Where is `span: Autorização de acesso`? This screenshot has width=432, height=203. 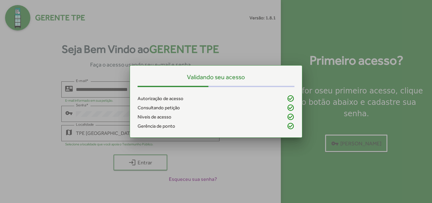 span: Autorização de acesso is located at coordinates (160, 98).